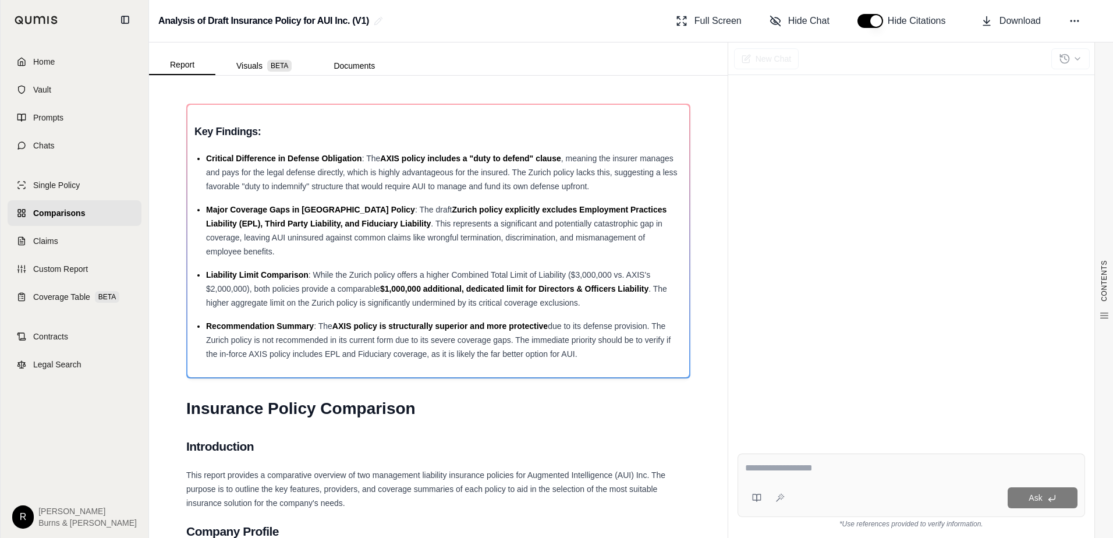  What do you see at coordinates (75, 90) in the screenshot?
I see `a: Vault` at bounding box center [75, 90].